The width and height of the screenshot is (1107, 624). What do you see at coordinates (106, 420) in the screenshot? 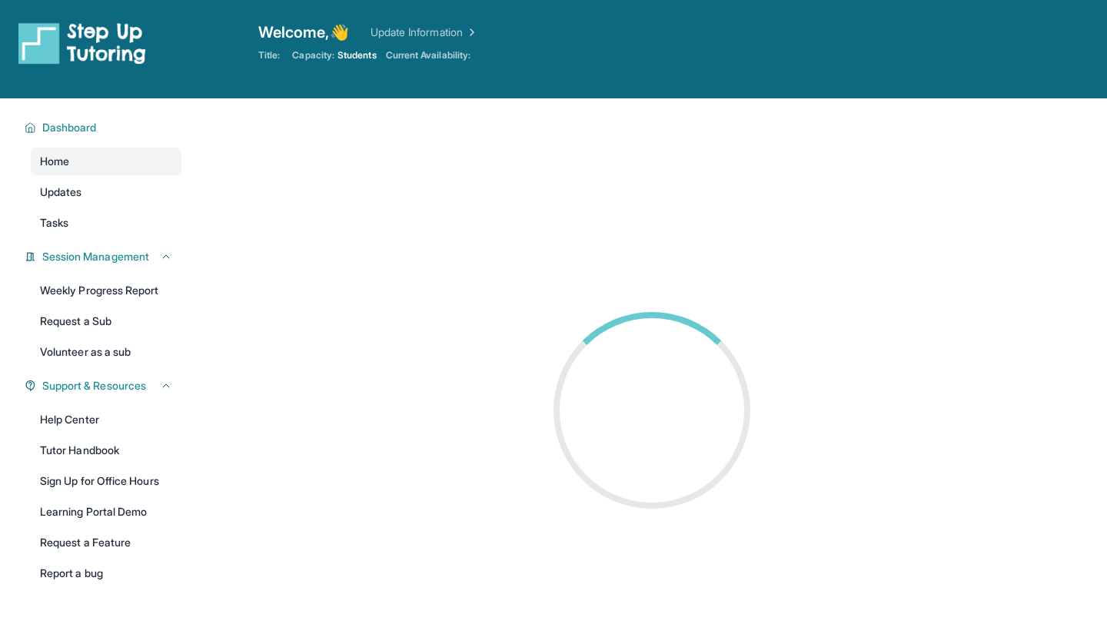
I see `a: Help Center` at bounding box center [106, 420].